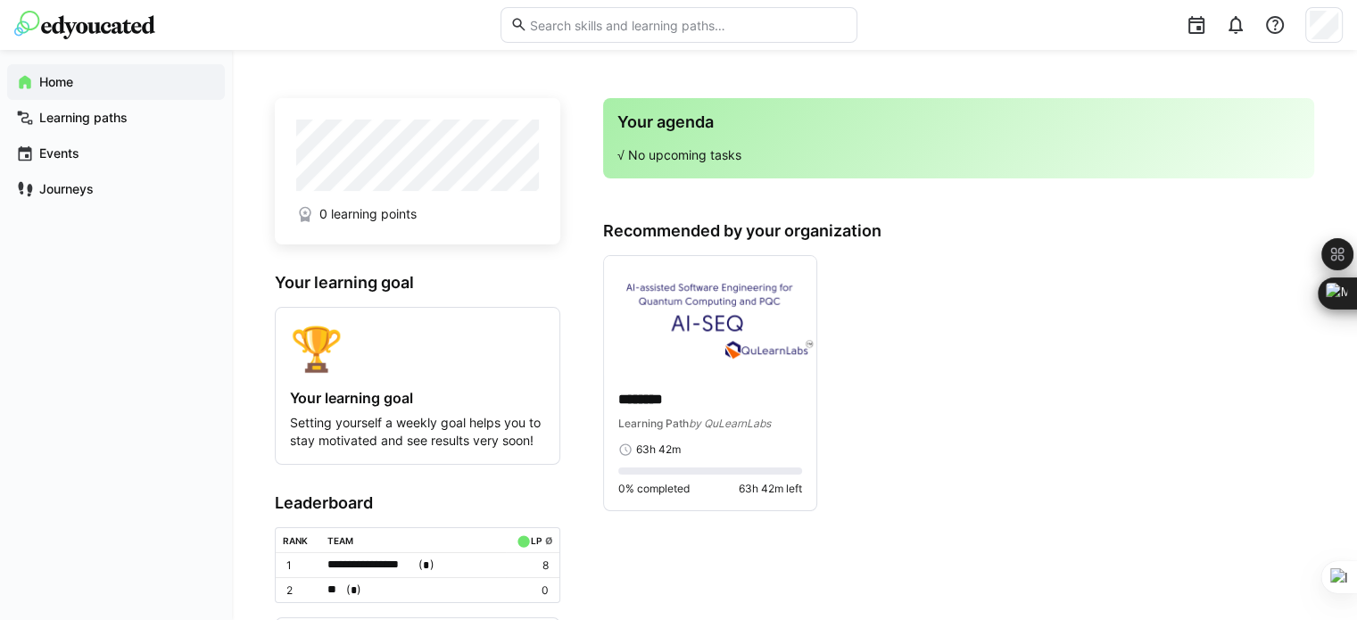  Describe the element at coordinates (958, 155) in the screenshot. I see `p: √ No upcoming tasks` at that location.